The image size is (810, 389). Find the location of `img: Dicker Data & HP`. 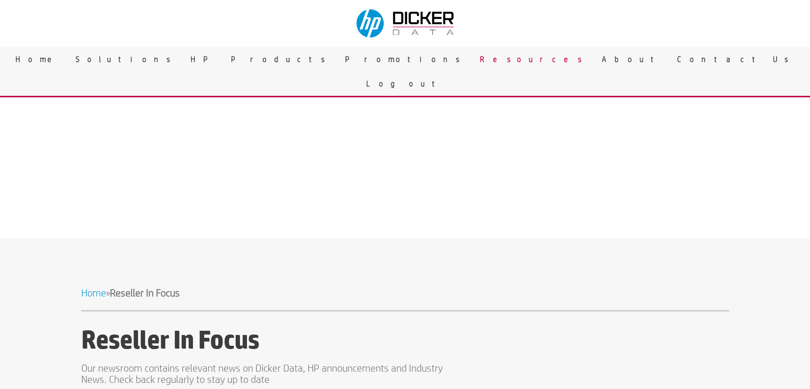

img: Dicker Data & HP is located at coordinates (406, 23).